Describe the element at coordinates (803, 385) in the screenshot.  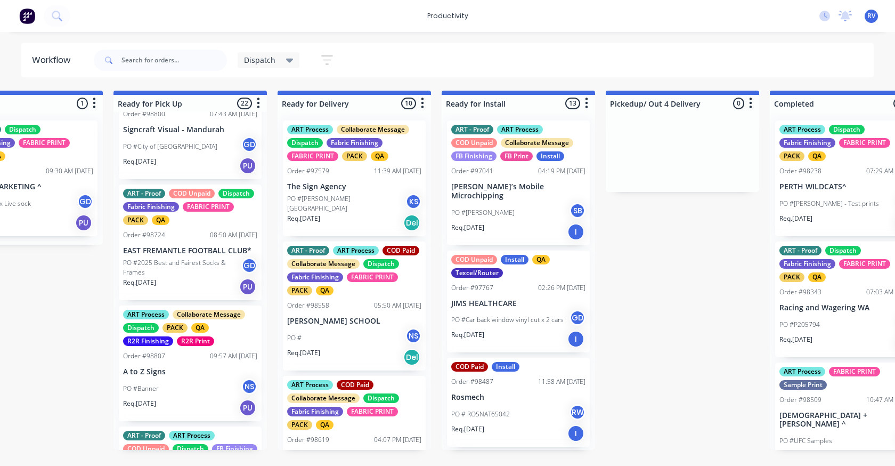
I see `div: Sample Print` at that location.